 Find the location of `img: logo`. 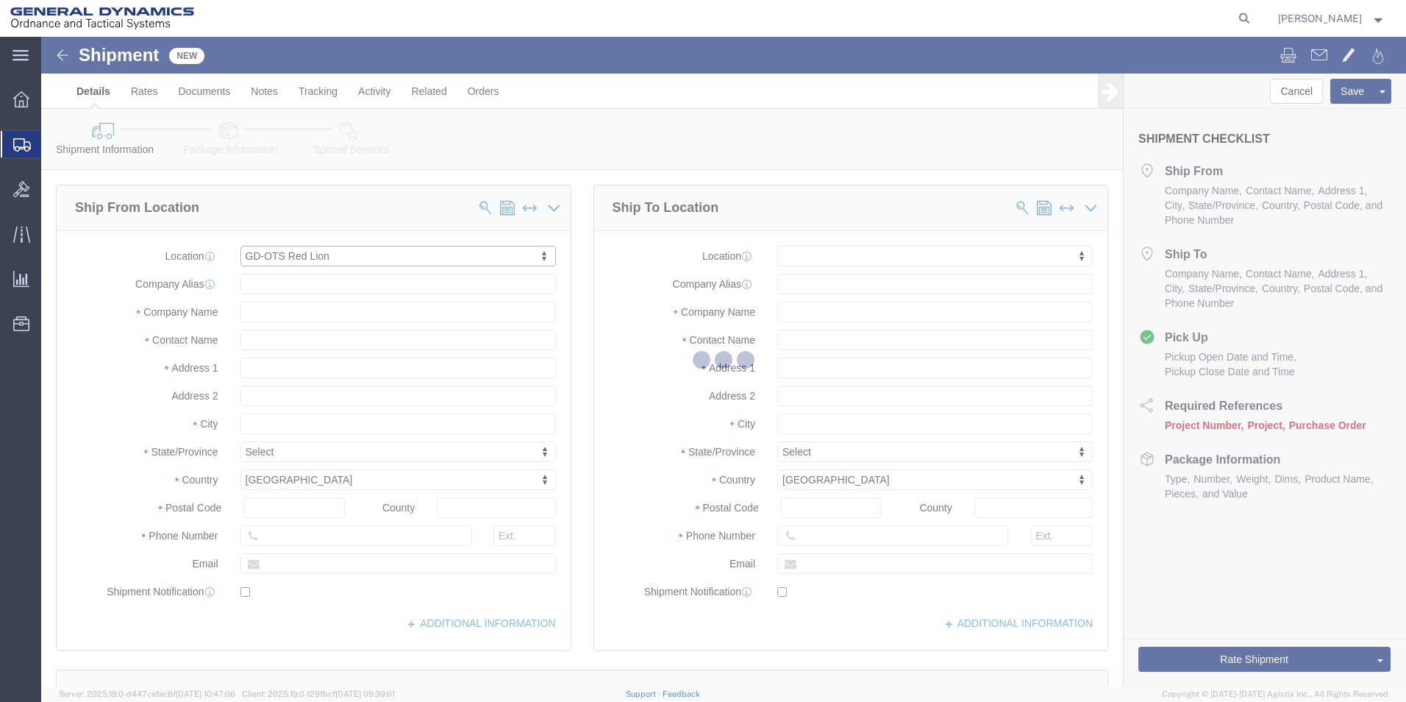

img: logo is located at coordinates (102, 18).